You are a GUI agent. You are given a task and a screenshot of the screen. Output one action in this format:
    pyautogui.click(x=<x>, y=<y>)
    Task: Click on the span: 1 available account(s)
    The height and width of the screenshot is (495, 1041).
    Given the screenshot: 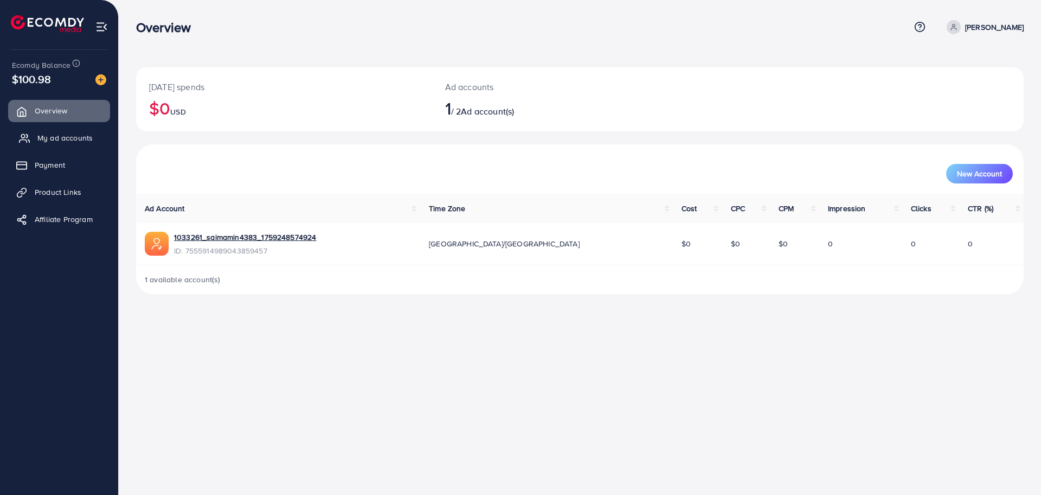 What is the action you would take?
    pyautogui.click(x=183, y=279)
    